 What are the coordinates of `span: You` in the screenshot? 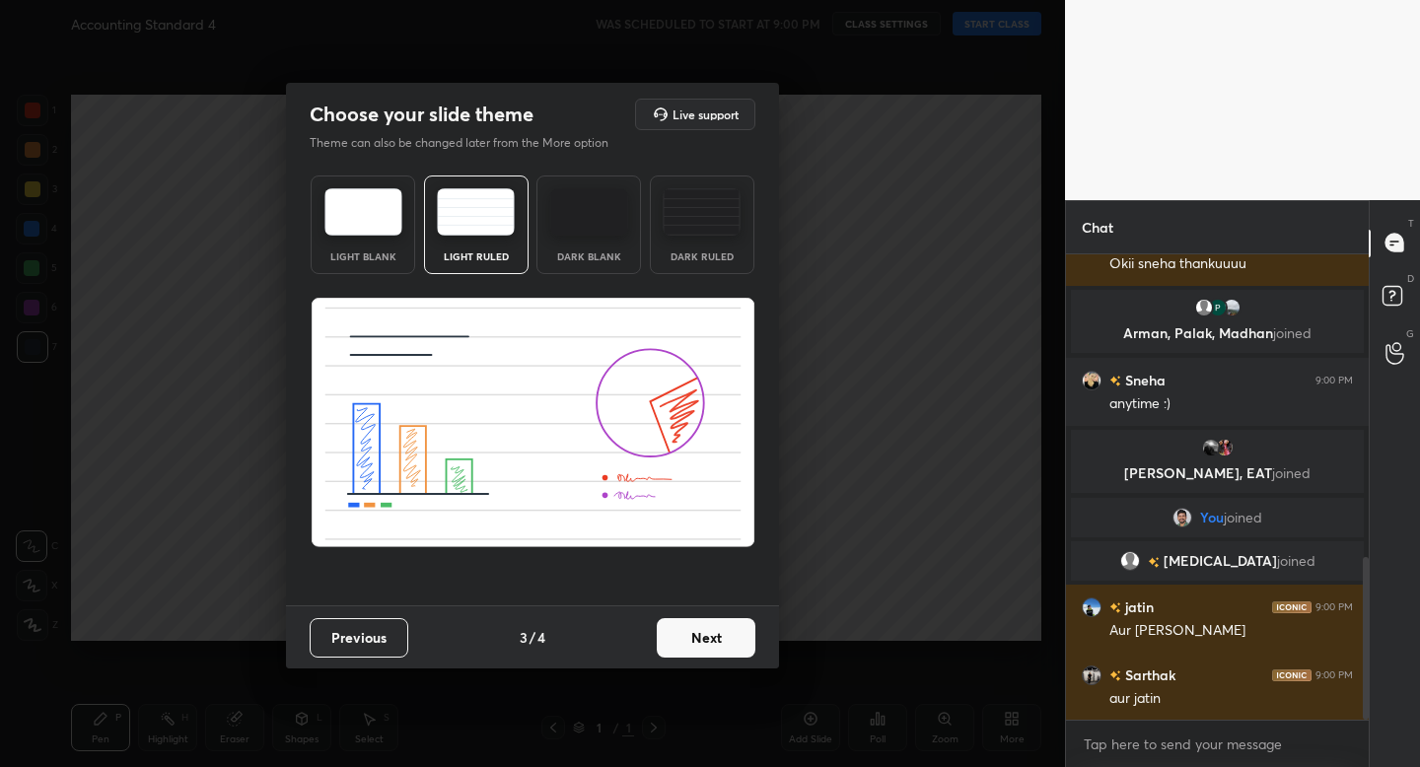 It's located at (1212, 518).